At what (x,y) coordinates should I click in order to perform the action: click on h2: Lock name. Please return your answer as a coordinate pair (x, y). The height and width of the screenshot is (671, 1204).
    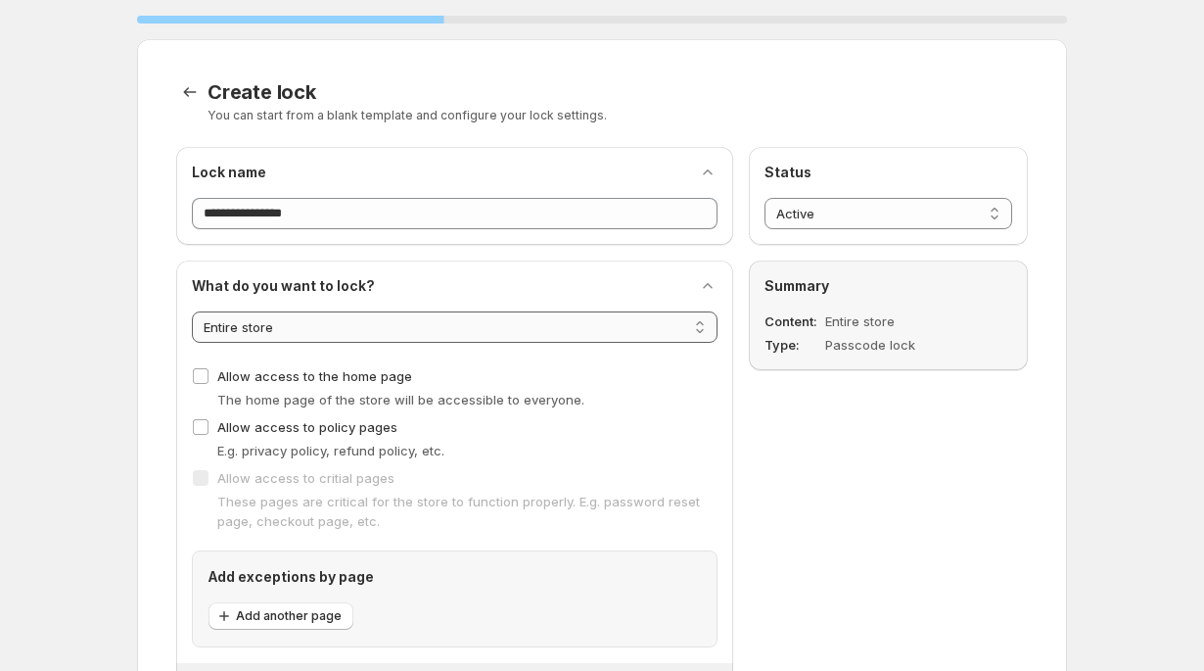
    Looking at the image, I should click on (229, 172).